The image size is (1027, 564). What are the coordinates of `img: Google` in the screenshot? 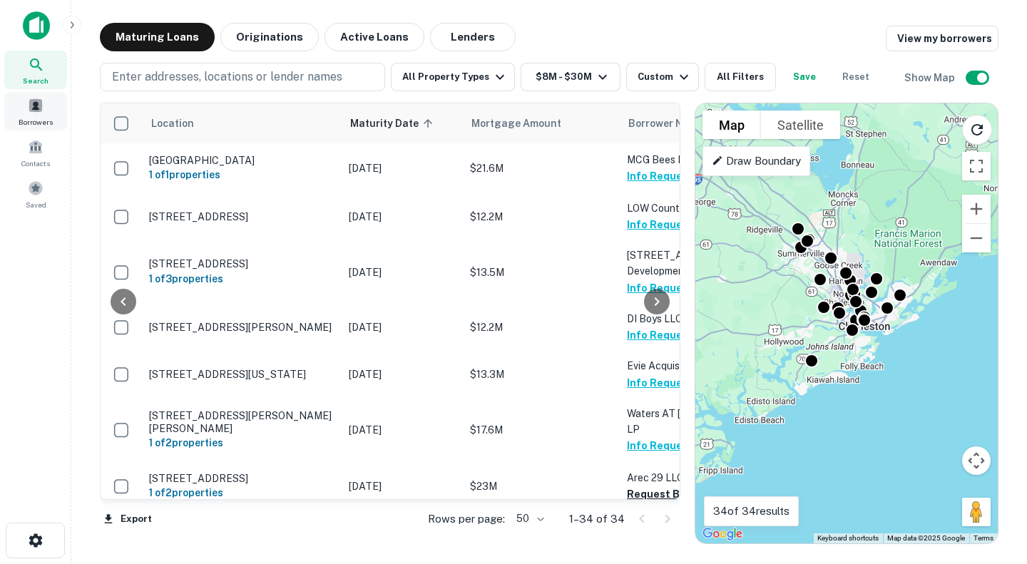 It's located at (723, 534).